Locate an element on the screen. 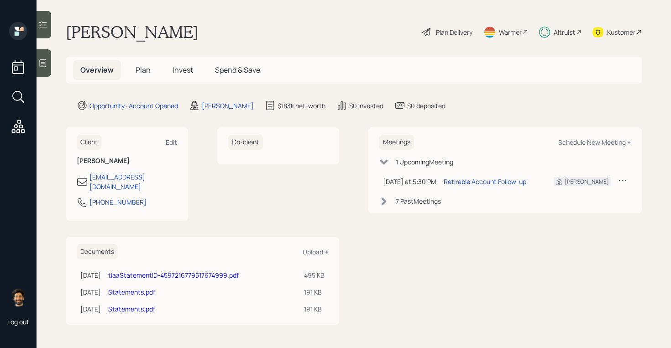 The width and height of the screenshot is (671, 348). h6: Co-client is located at coordinates (246, 142).